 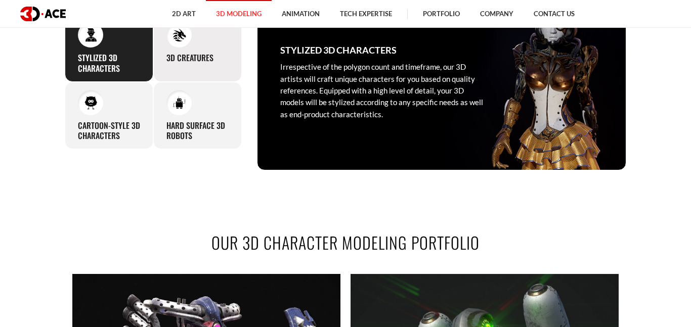 What do you see at coordinates (384, 91) in the screenshot?
I see `p: Irrespective of the polygon count and timeframe, our 3D artists will craft unique characters for ...` at bounding box center [384, 91].